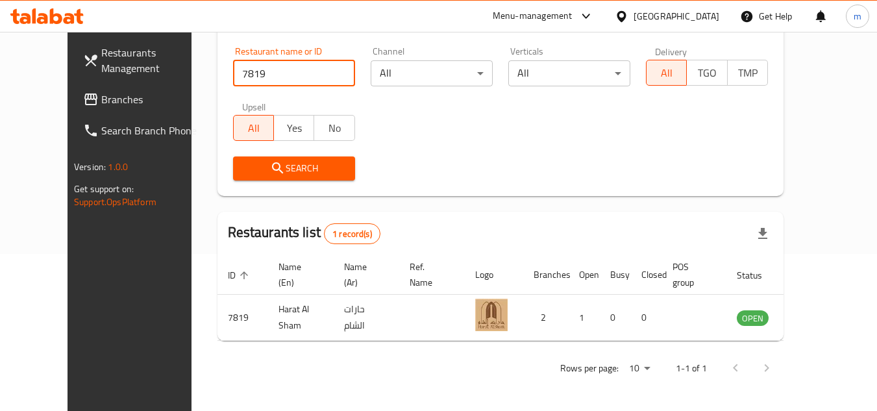  What do you see at coordinates (747, 73) in the screenshot?
I see `button: TMP` at bounding box center [747, 73].